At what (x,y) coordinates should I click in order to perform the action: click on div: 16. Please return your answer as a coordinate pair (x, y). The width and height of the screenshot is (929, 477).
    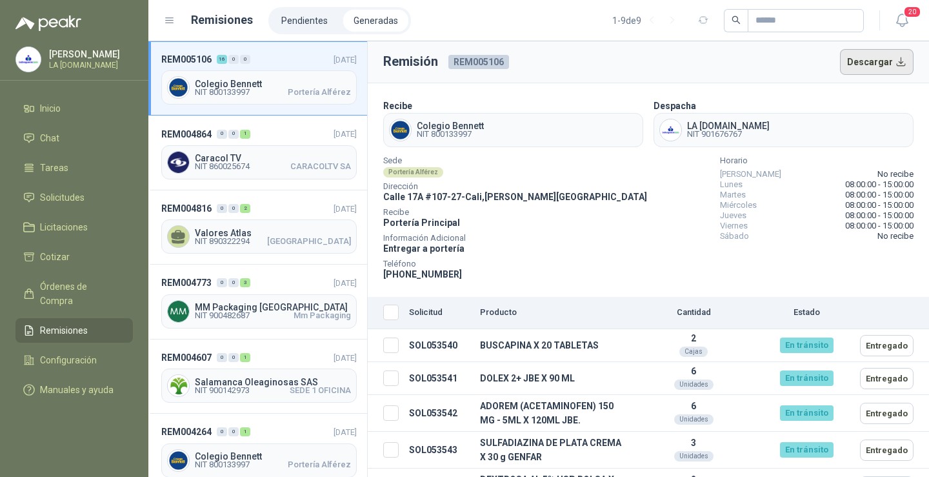
    Looking at the image, I should click on (222, 59).